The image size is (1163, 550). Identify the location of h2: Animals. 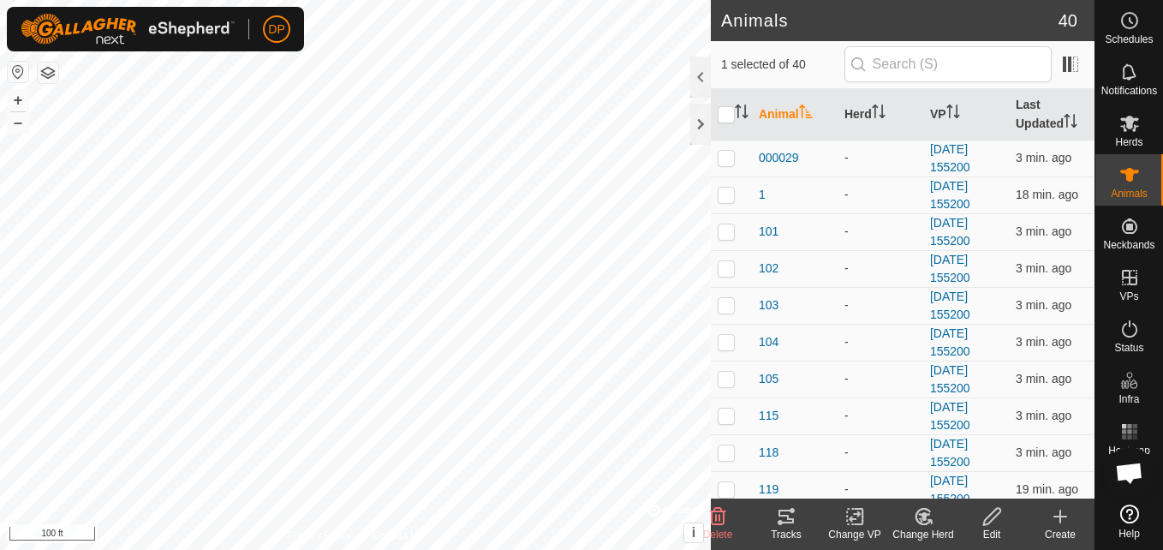
(890, 21).